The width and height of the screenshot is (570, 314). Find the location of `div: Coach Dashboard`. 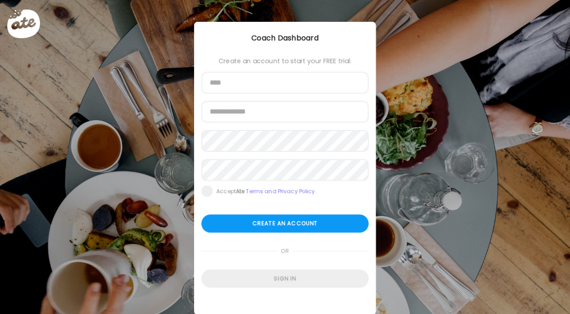

div: Coach Dashboard is located at coordinates (285, 38).